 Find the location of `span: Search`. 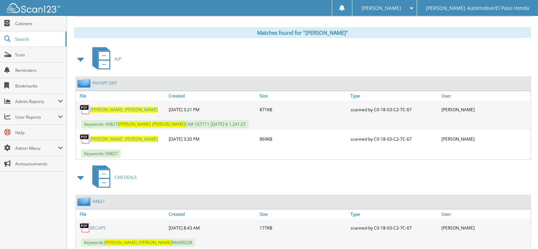

span: Search is located at coordinates (39, 39).